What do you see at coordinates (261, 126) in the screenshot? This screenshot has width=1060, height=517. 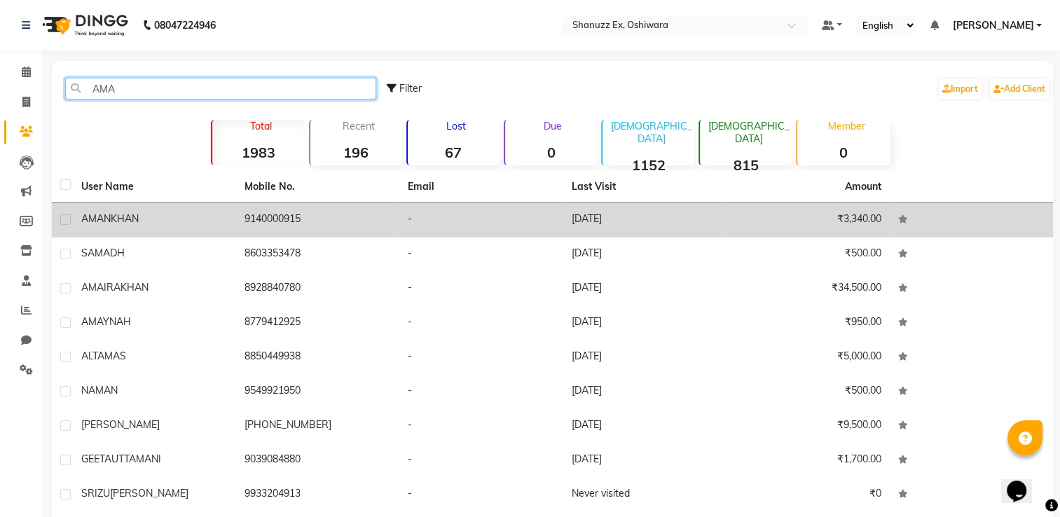 I see `p: Total` at bounding box center [261, 126].